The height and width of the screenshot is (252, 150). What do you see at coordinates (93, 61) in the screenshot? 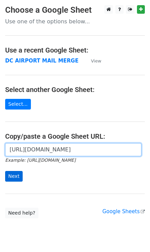
I see `a: View` at bounding box center [93, 61].